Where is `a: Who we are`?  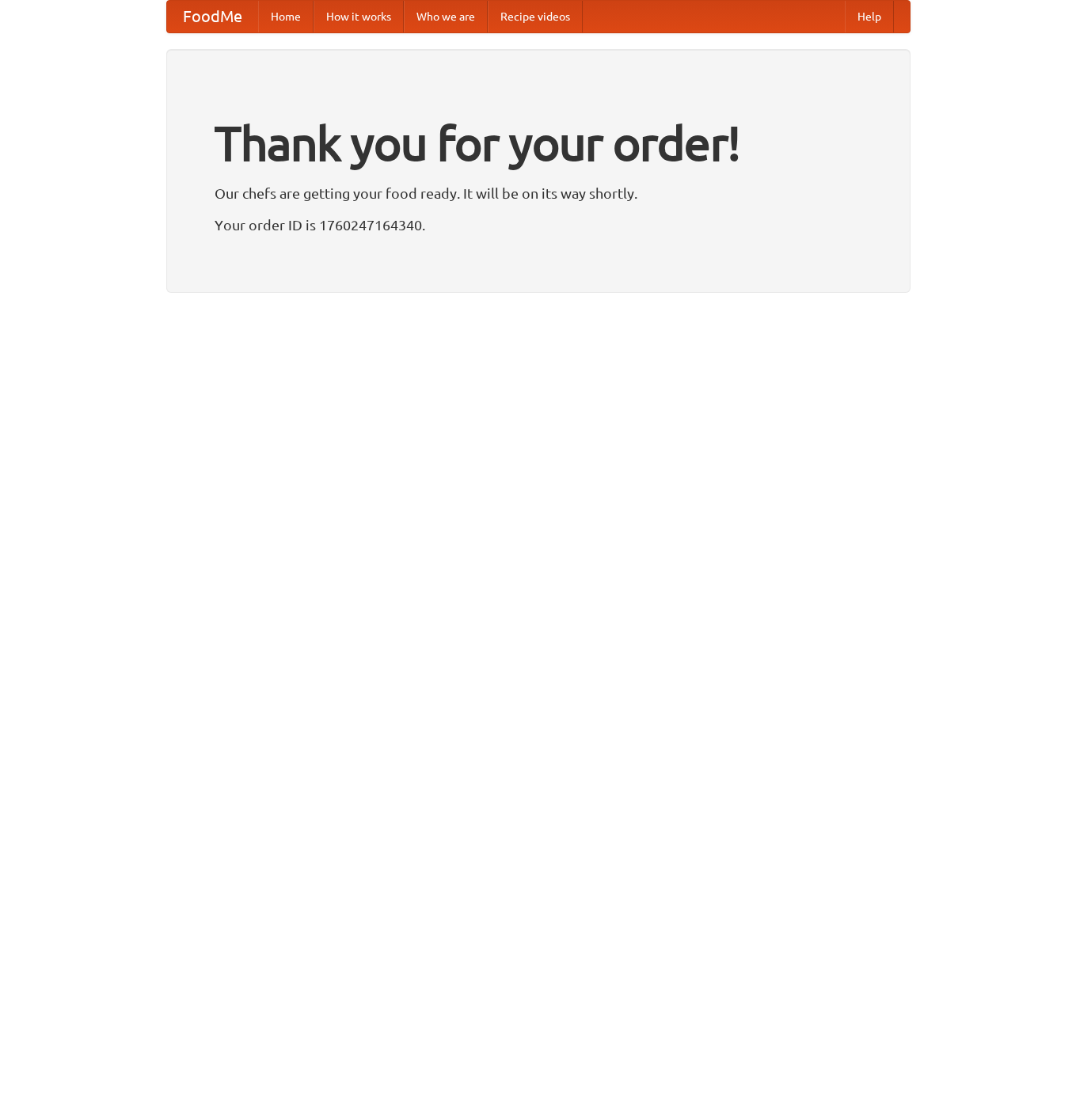 a: Who we are is located at coordinates (446, 17).